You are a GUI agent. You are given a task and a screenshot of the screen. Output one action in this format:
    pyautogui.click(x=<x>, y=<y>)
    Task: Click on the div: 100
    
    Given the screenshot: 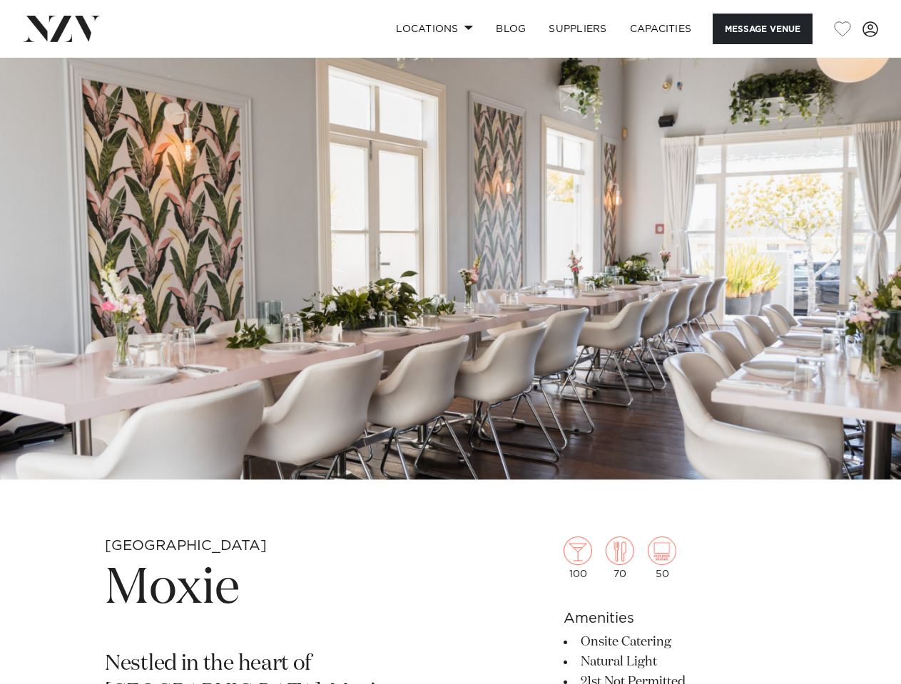 What is the action you would take?
    pyautogui.click(x=578, y=558)
    